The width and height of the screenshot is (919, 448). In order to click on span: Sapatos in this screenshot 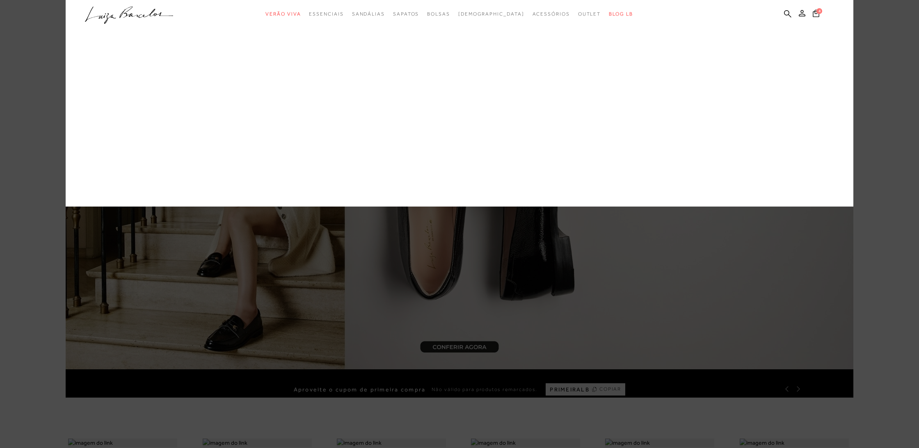, I will do `click(406, 14)`.